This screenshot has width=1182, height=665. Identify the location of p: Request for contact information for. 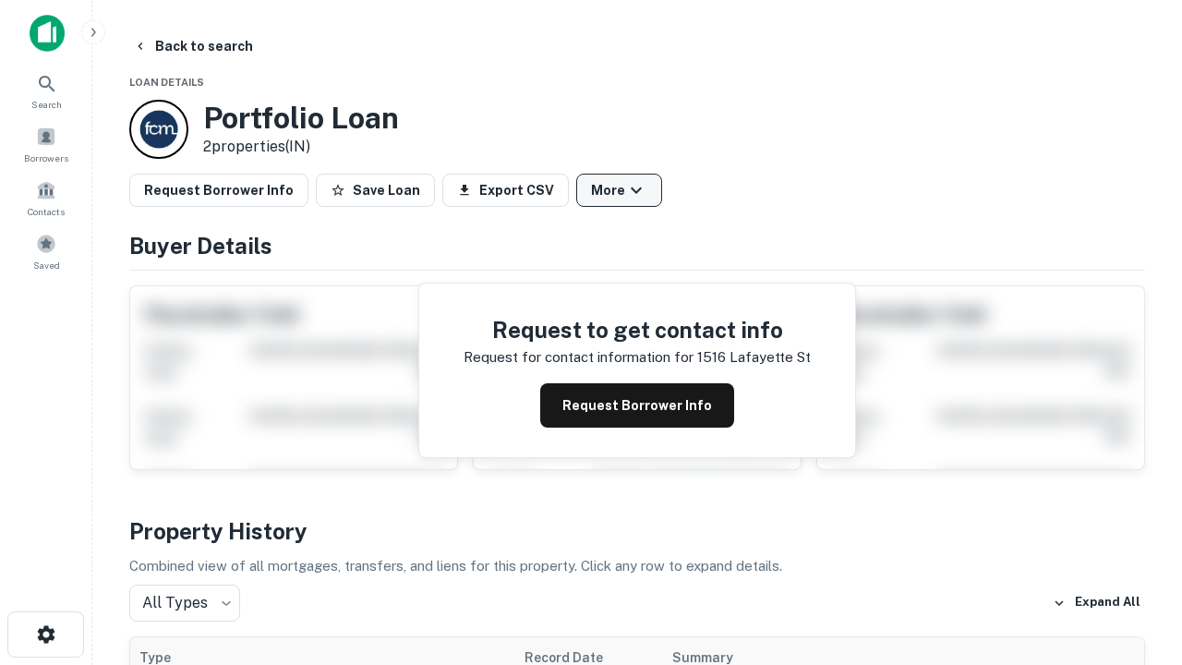
(578, 357).